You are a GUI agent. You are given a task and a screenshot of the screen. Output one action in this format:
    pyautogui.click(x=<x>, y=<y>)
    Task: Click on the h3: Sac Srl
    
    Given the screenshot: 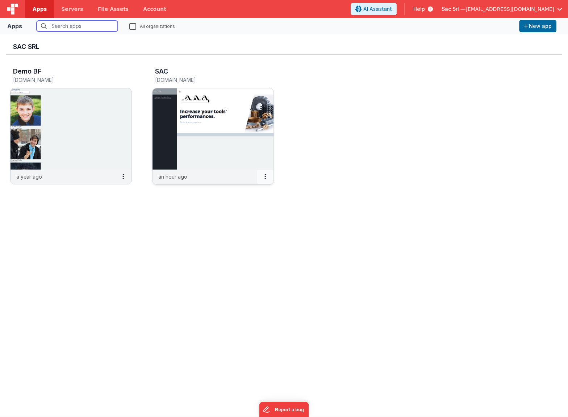 What is the action you would take?
    pyautogui.click(x=284, y=47)
    